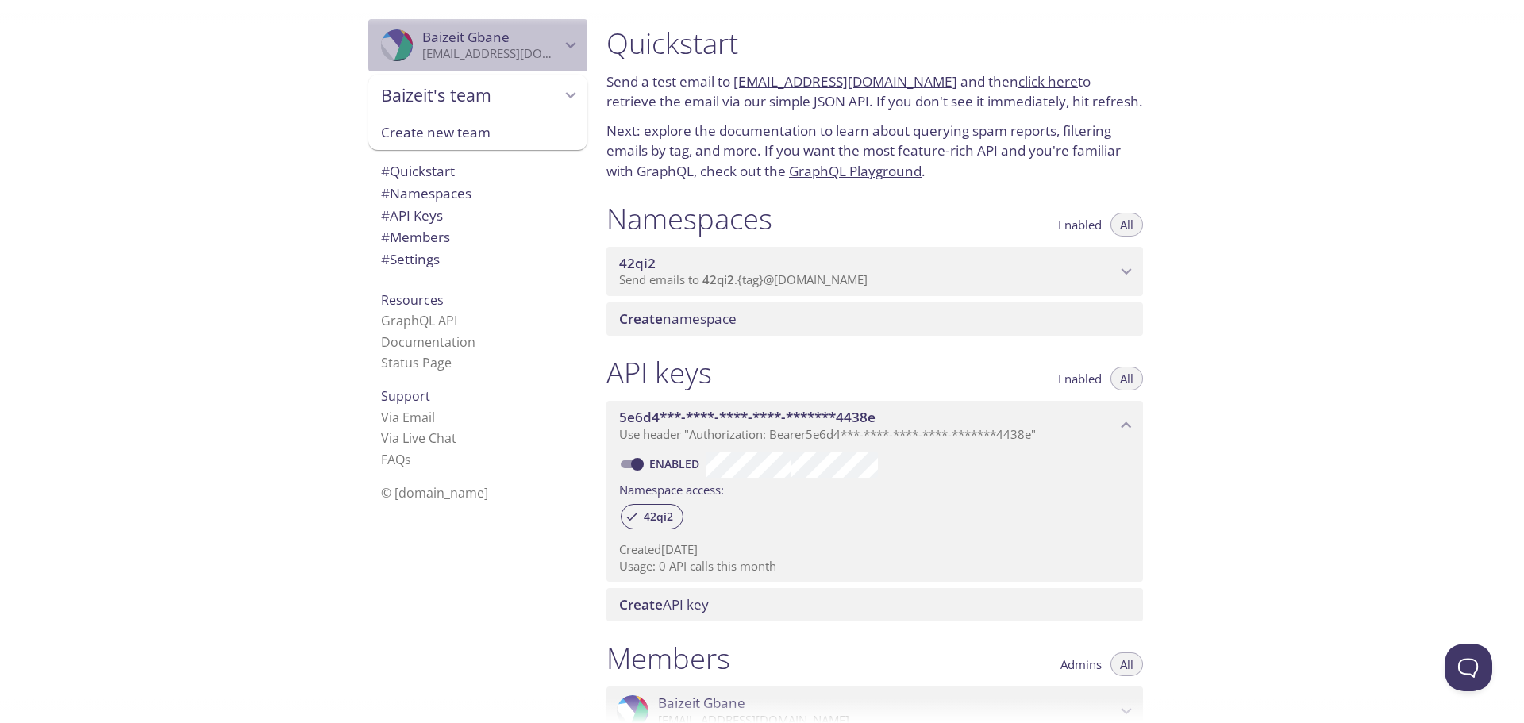 The width and height of the screenshot is (1524, 723). Describe the element at coordinates (478, 260) in the screenshot. I see `div: Team Settings` at that location.